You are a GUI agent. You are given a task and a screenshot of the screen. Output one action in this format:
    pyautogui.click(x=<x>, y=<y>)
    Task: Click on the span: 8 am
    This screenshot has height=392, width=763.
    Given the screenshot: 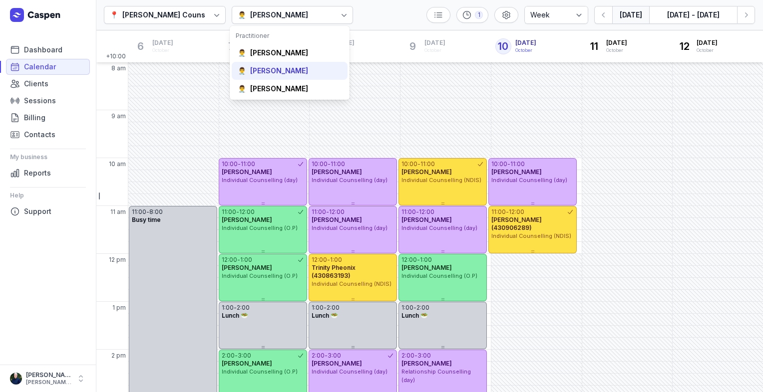 What is the action you would take?
    pyautogui.click(x=118, y=68)
    